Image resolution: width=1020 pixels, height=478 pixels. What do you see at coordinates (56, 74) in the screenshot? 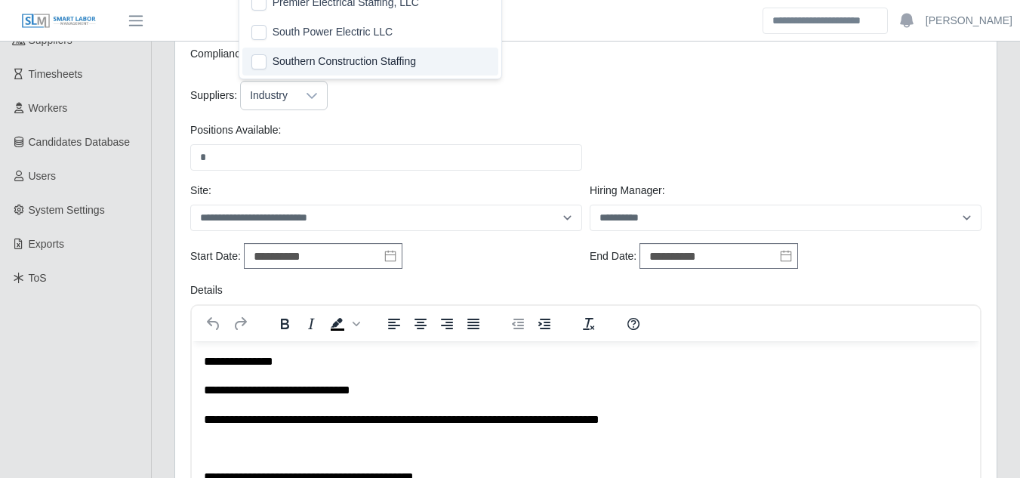
I see `span: Timesheets` at bounding box center [56, 74].